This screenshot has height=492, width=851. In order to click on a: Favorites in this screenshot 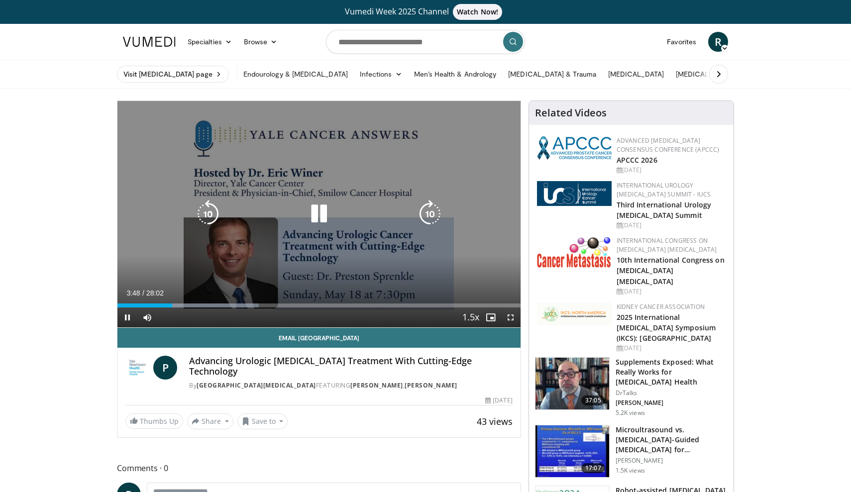, I will do `click(682, 42)`.